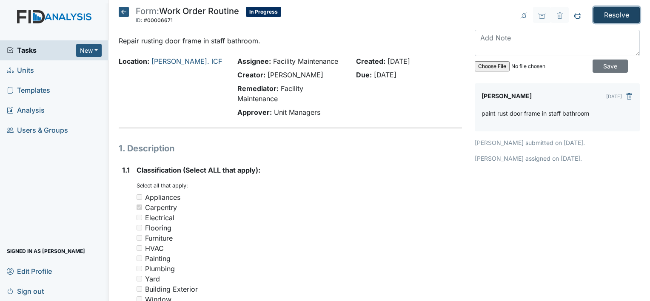  What do you see at coordinates (371, 61) in the screenshot?
I see `strong: Created:` at bounding box center [371, 61].